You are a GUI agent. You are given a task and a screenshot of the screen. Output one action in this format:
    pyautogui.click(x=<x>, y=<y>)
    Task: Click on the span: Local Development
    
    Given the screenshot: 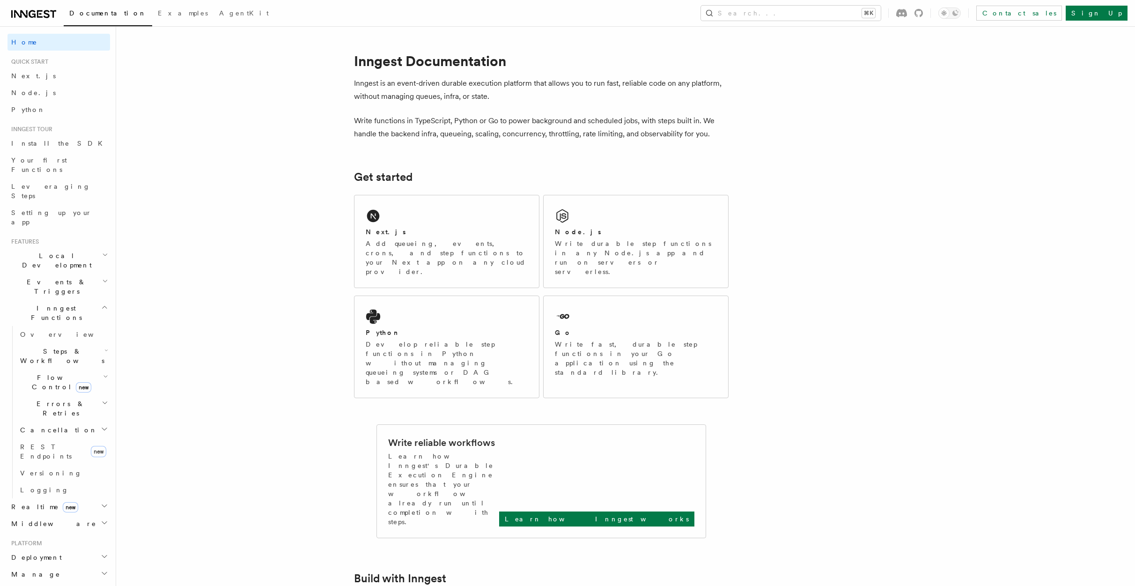 What is the action you would take?
    pyautogui.click(x=55, y=260)
    